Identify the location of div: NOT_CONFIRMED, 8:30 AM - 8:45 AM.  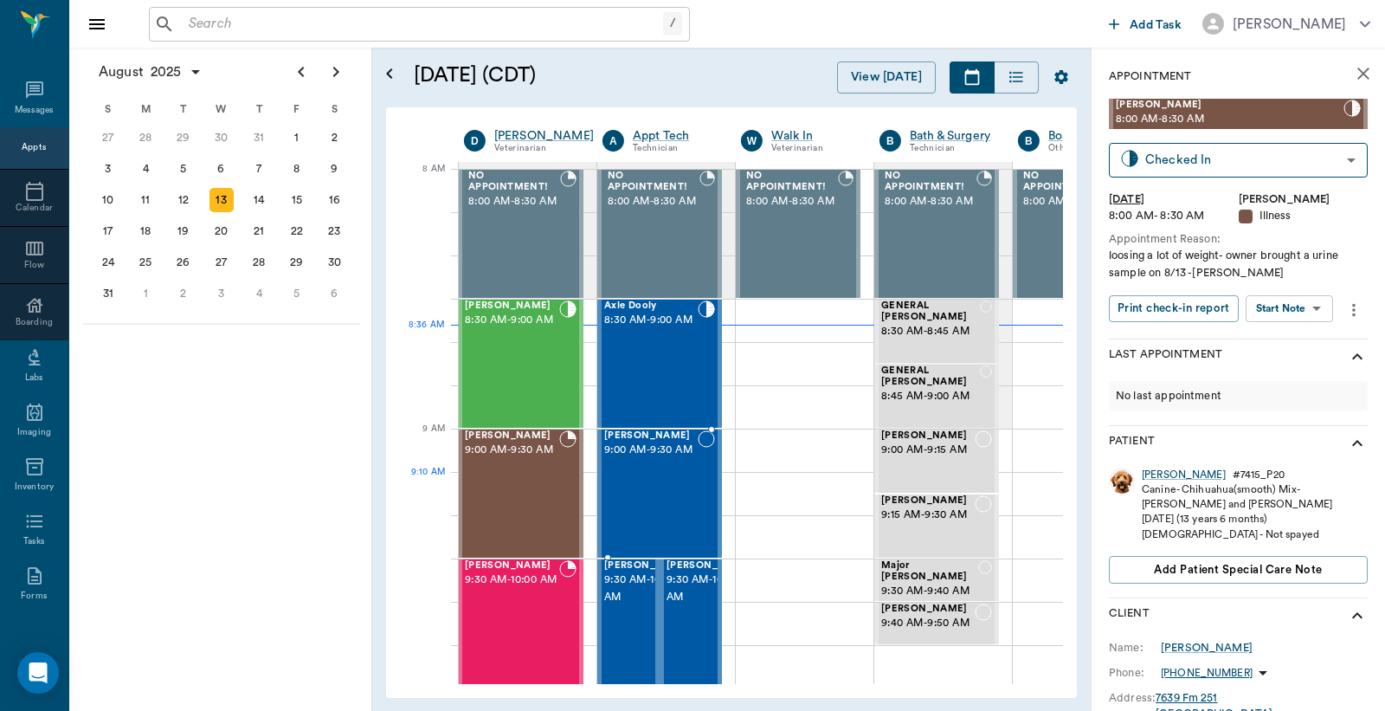
(936, 331).